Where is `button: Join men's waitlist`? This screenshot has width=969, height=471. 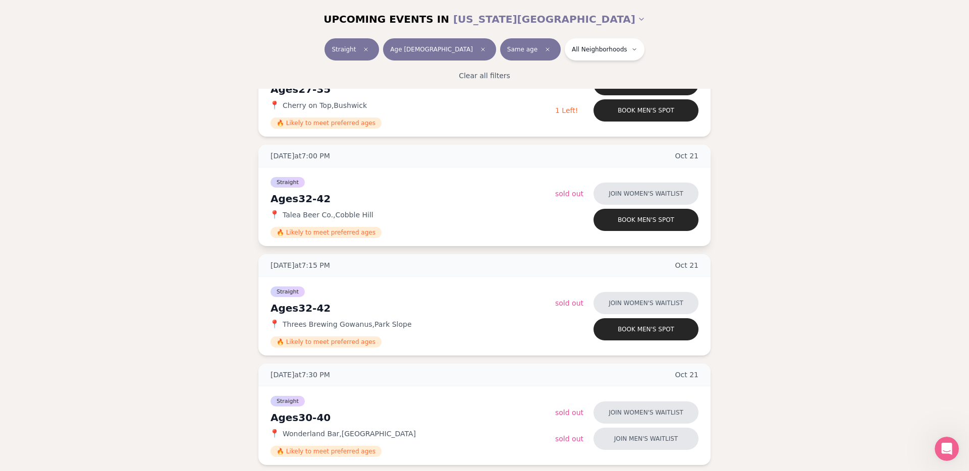 button: Join men's waitlist is located at coordinates (646, 439).